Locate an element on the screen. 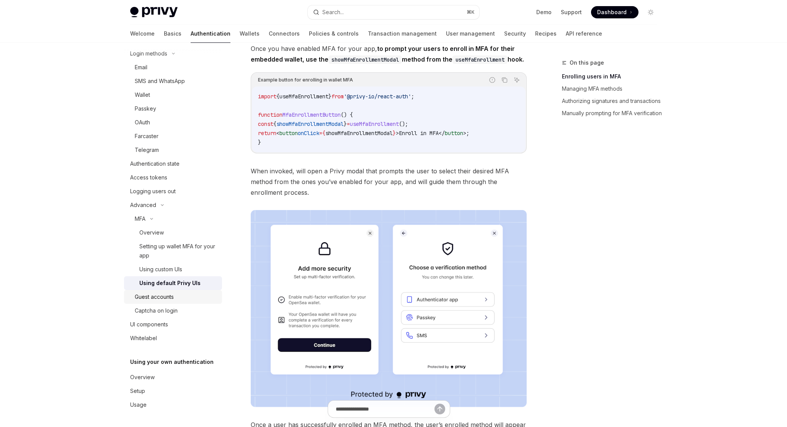  div: Advanced is located at coordinates (143, 205).